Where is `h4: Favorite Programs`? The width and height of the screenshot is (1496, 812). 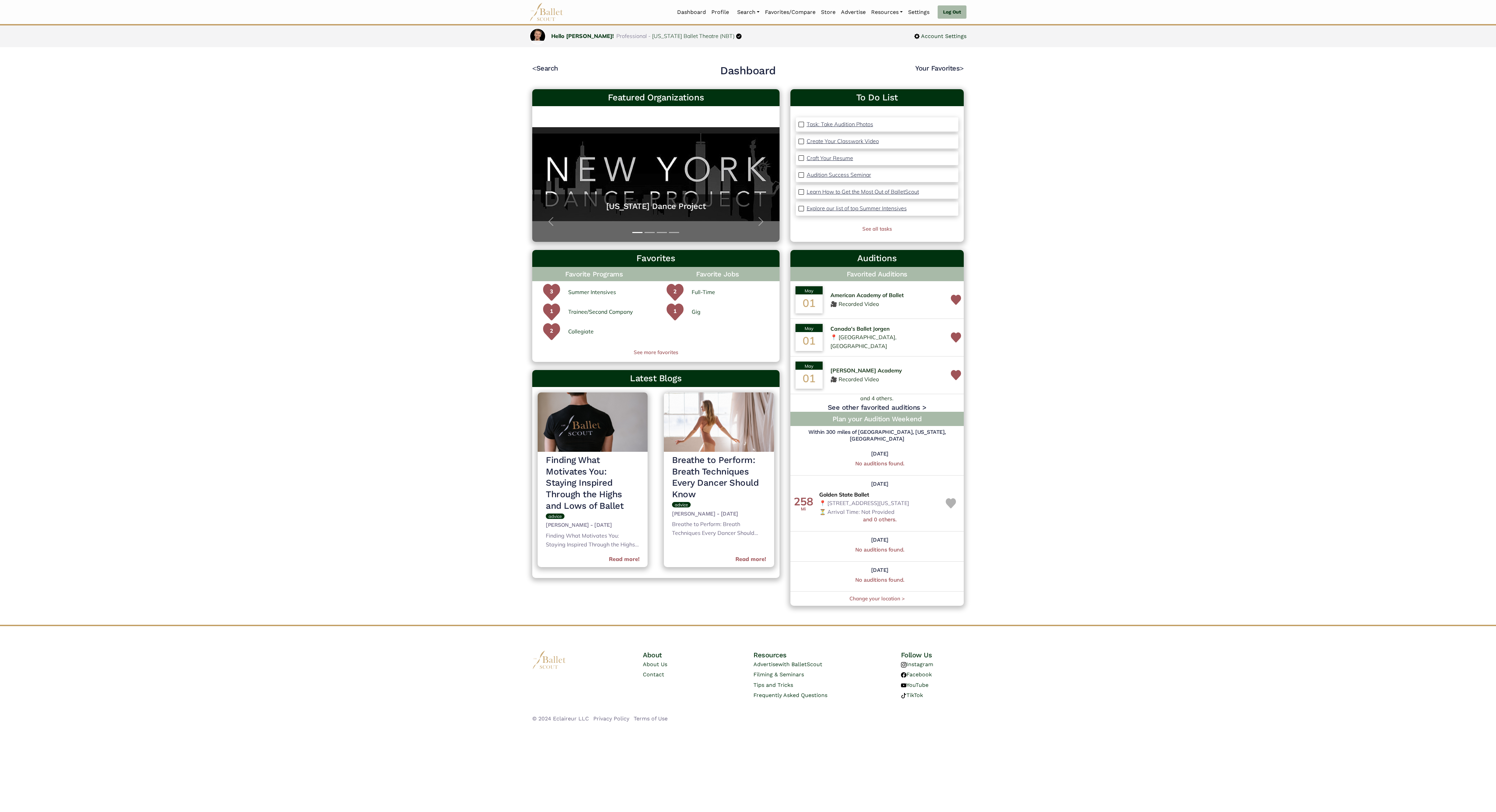
h4: Favorite Programs is located at coordinates (594, 274).